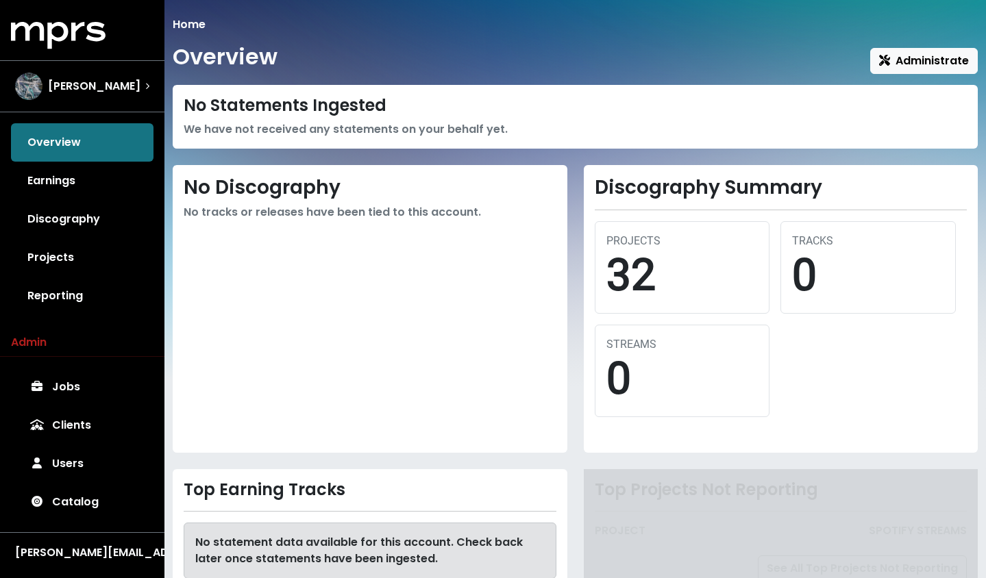 The height and width of the screenshot is (578, 986). Describe the element at coordinates (189, 25) in the screenshot. I see `li: Home` at that location.